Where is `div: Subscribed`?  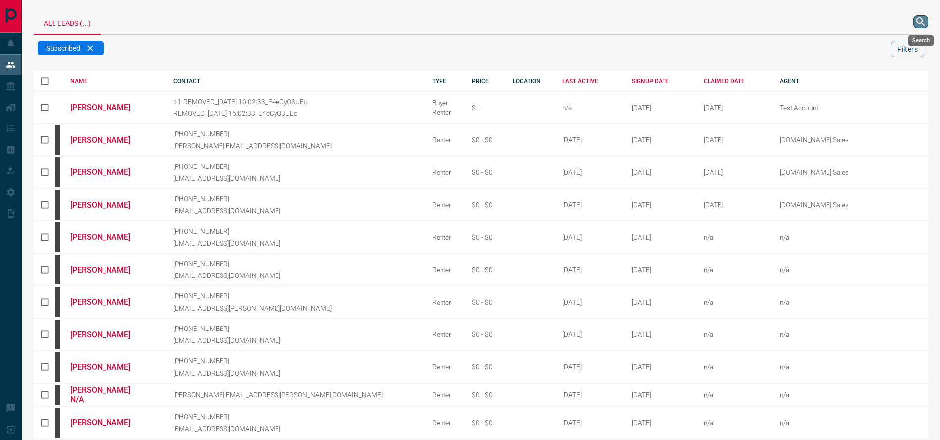 div: Subscribed is located at coordinates (70, 48).